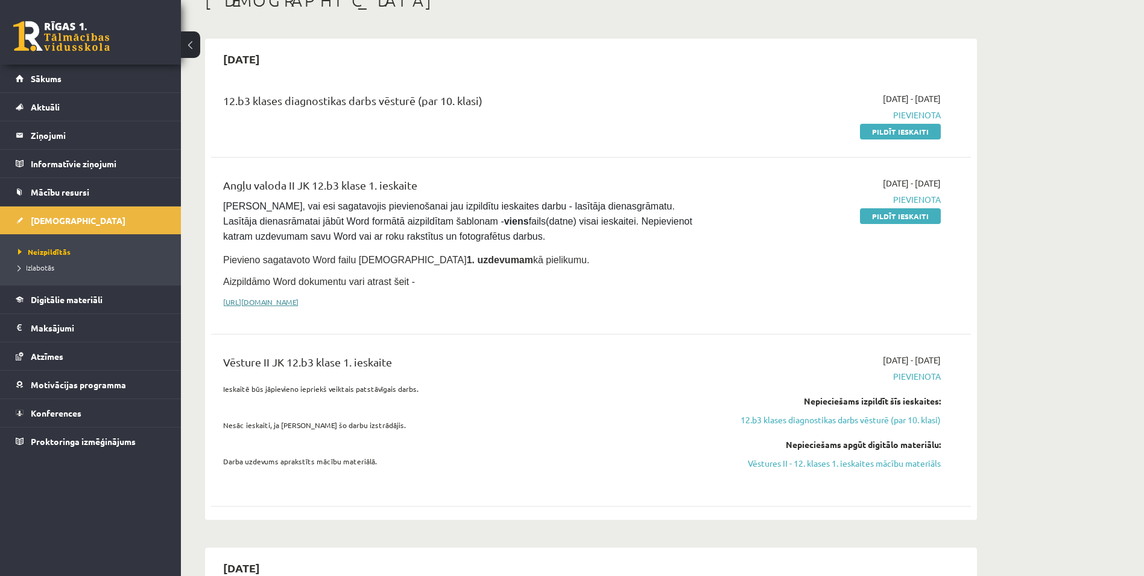 Image resolution: width=1144 pixels, height=576 pixels. I want to click on a: Konferences, so click(90, 413).